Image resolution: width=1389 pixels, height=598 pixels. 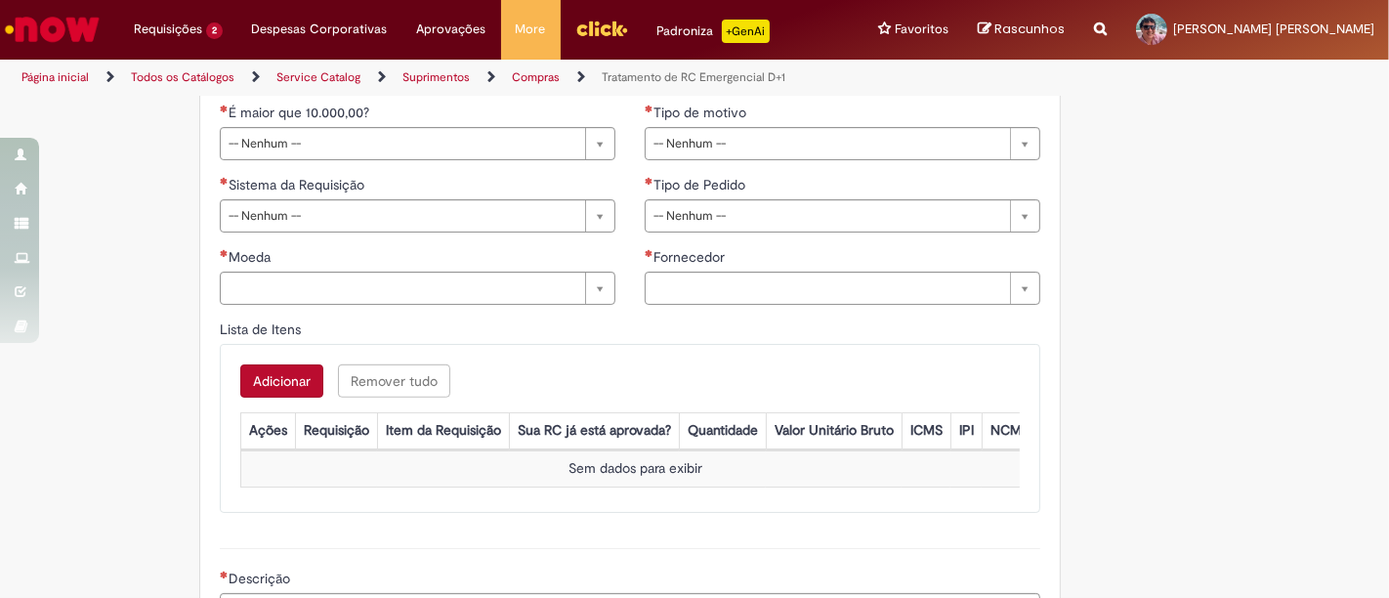 What do you see at coordinates (301, 112) in the screenshot?
I see `span: É maior que 10.000,00?` at bounding box center [301, 112].